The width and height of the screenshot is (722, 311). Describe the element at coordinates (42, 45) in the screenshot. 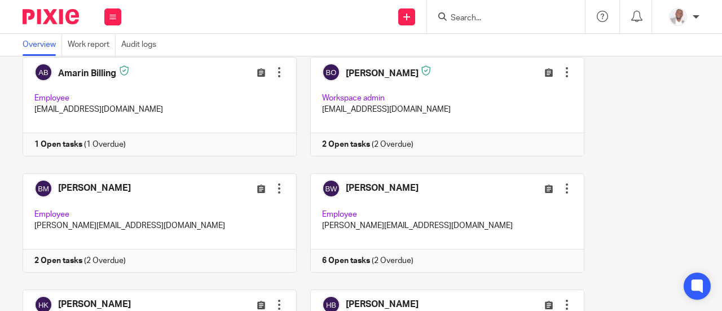

I see `a: Overview` at that location.